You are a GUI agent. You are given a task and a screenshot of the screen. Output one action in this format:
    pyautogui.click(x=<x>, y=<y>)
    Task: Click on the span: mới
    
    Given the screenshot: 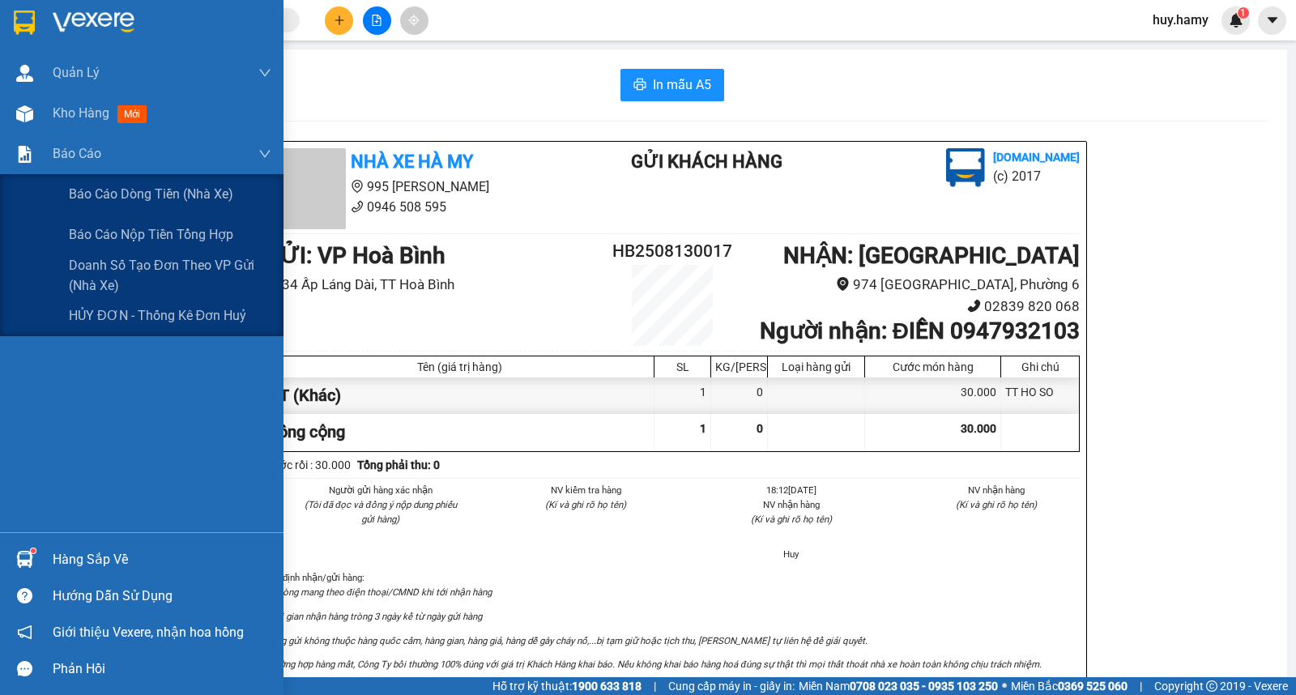 What is the action you would take?
    pyautogui.click(x=132, y=114)
    